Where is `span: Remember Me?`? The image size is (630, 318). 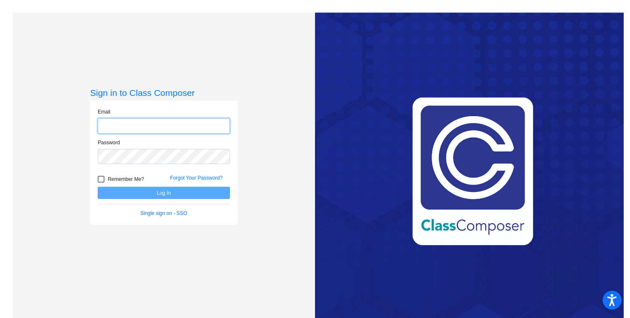 span: Remember Me? is located at coordinates (126, 179).